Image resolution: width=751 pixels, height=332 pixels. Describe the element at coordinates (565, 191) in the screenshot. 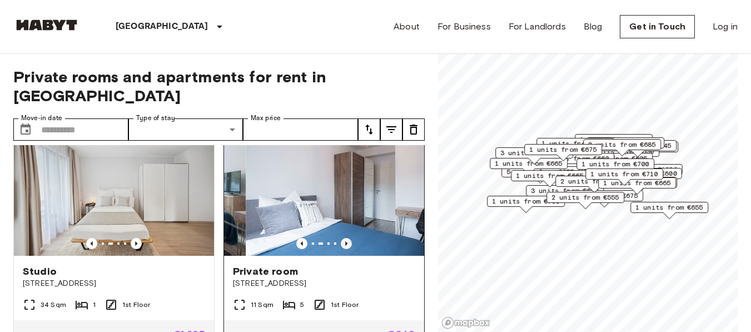

I see `span: 3 units from €600` at that location.